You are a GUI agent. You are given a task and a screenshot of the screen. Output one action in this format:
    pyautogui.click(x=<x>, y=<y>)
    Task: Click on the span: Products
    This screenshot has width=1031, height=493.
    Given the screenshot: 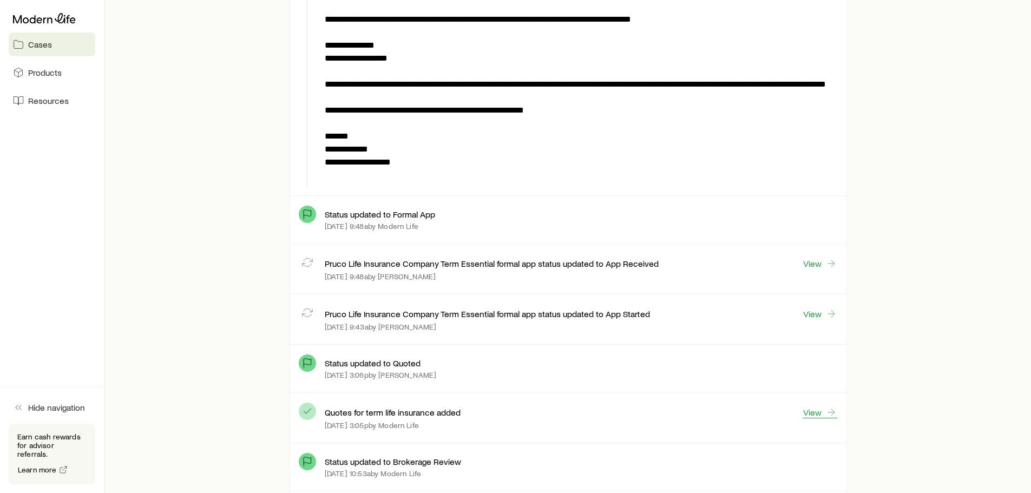 What is the action you would take?
    pyautogui.click(x=45, y=73)
    